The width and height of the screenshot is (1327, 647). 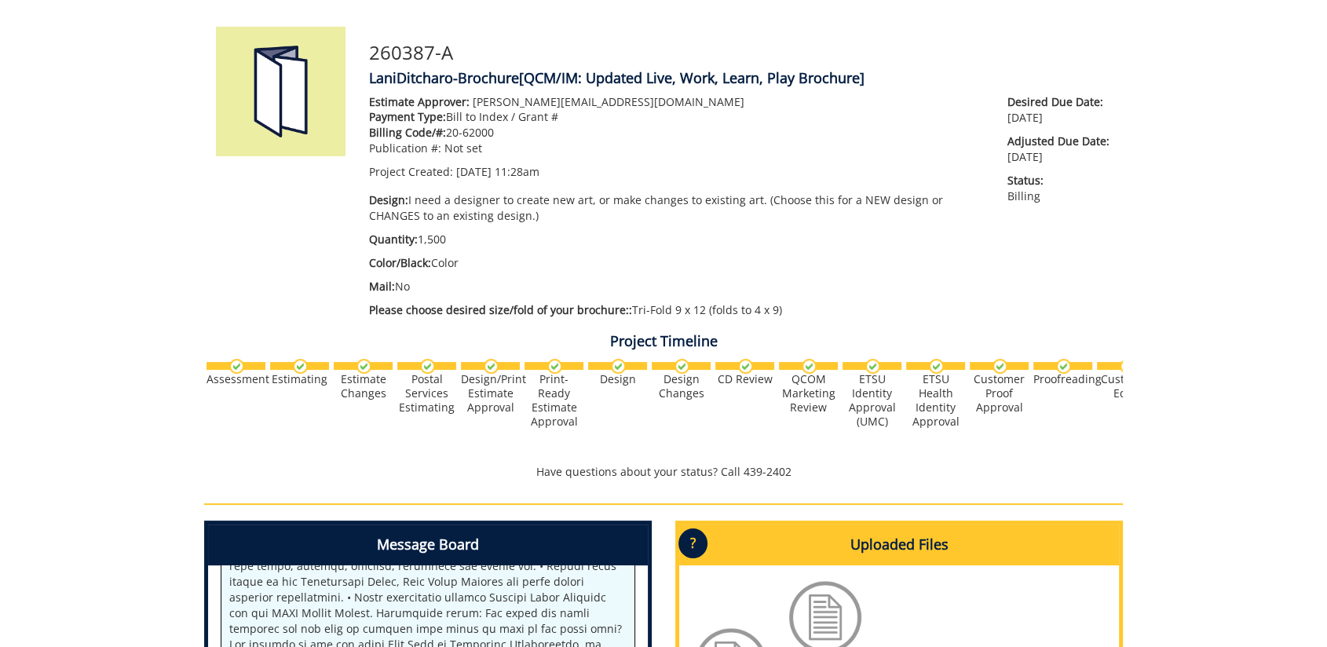 What do you see at coordinates (745, 379) in the screenshot?
I see `div: CD Review` at bounding box center [745, 379].